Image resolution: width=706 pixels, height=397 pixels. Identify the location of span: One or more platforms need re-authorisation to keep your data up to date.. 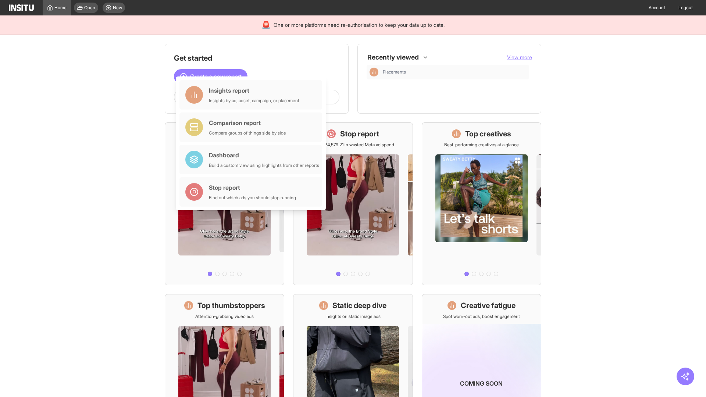
(359, 25).